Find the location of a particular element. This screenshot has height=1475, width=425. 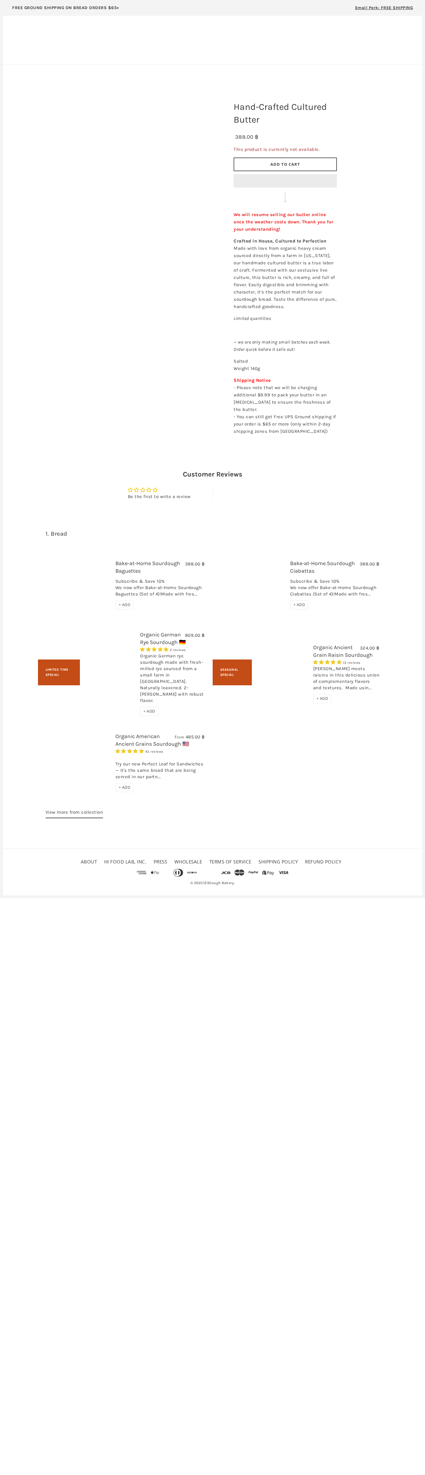

span: 485.00 ฿ is located at coordinates (195, 737).